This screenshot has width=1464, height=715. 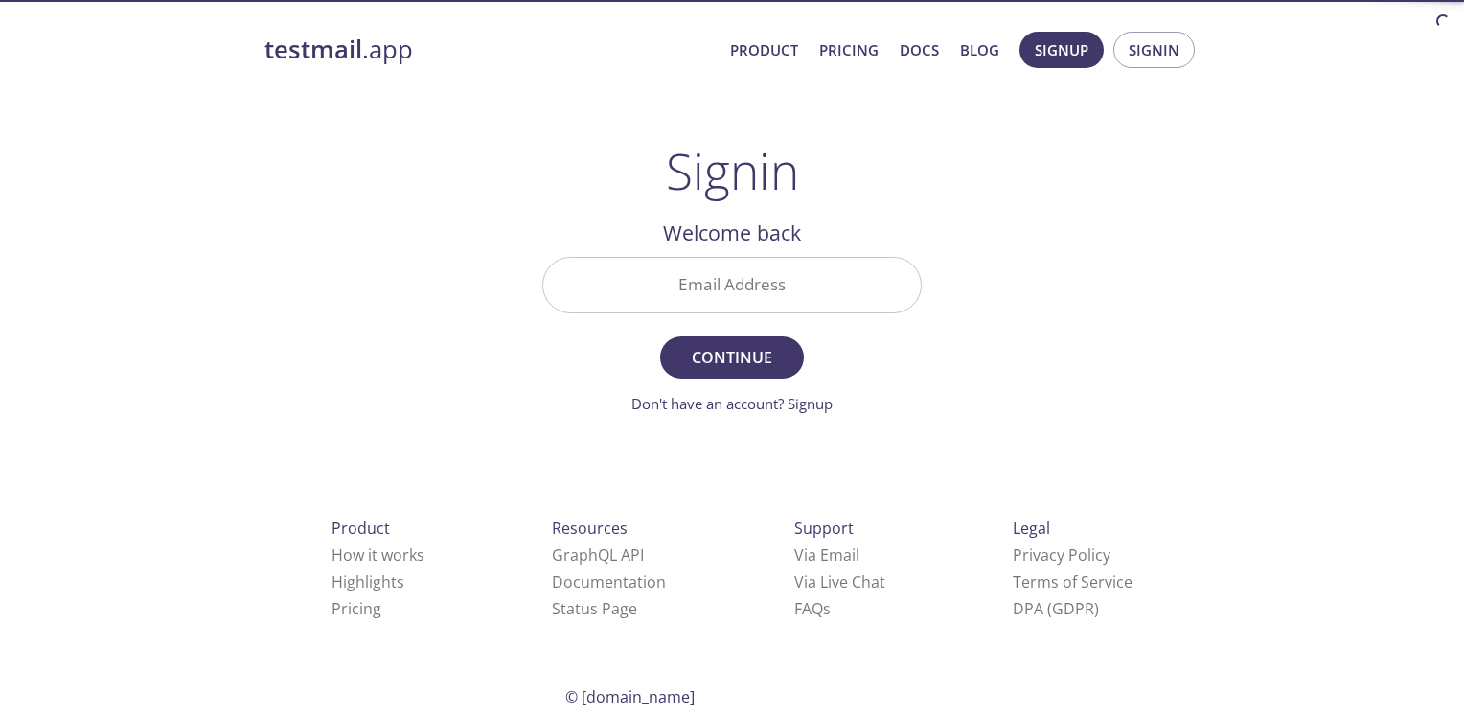 I want to click on span: Support, so click(x=824, y=528).